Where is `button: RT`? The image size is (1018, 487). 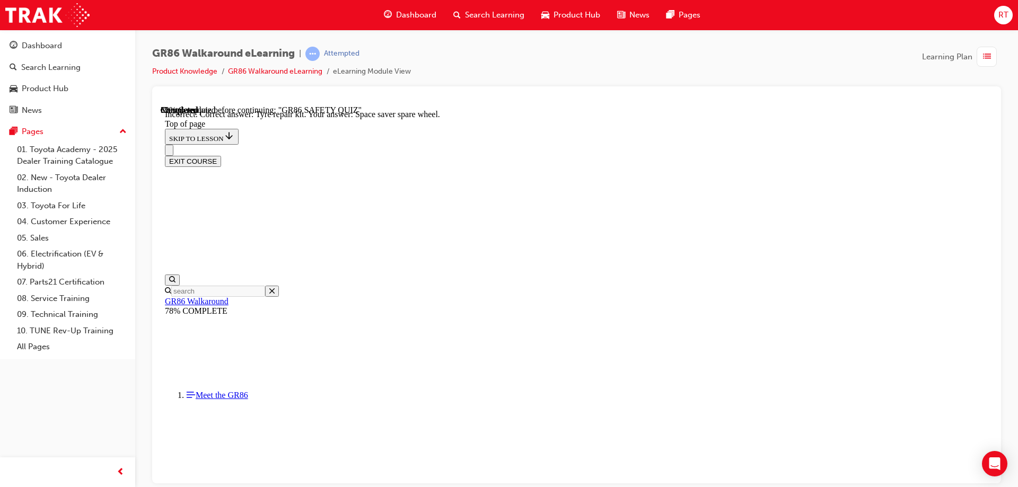
button: RT is located at coordinates (1003, 15).